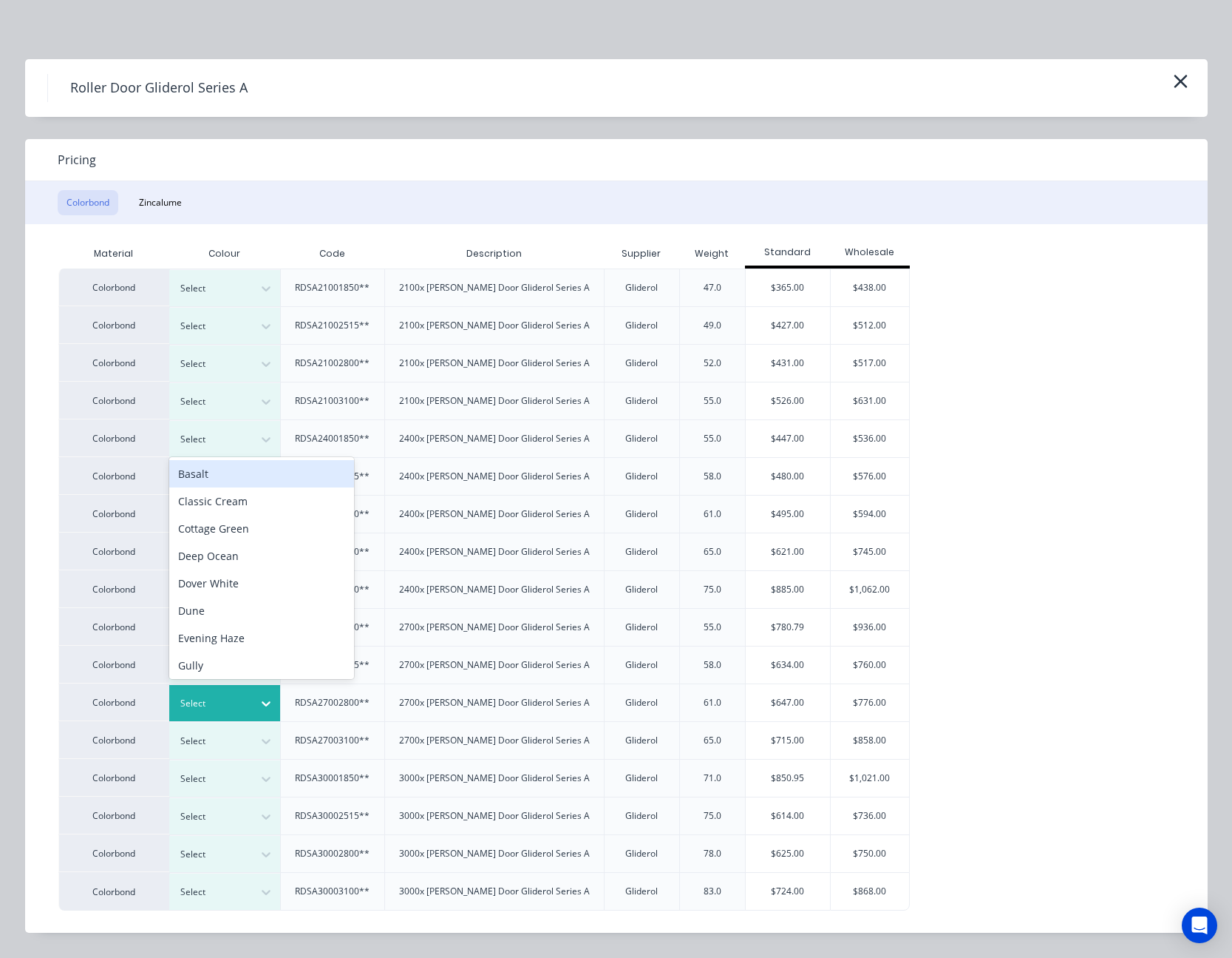 The width and height of the screenshot is (1232, 958). What do you see at coordinates (870, 853) in the screenshot?
I see `div: $750.00` at bounding box center [870, 853].